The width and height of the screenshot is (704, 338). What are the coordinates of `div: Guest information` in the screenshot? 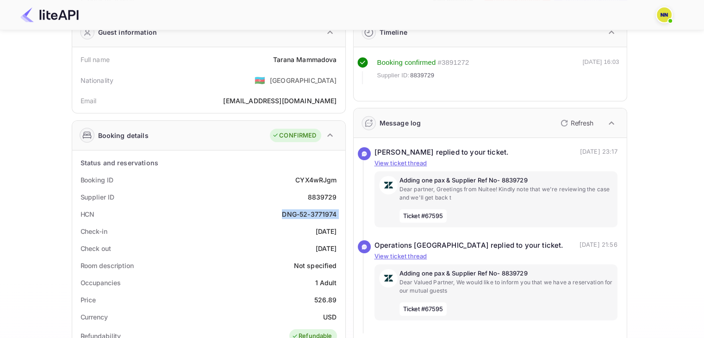 It's located at (128, 32).